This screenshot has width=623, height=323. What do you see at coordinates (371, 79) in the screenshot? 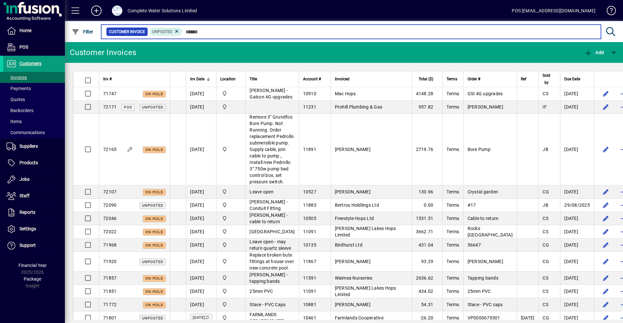
I see `div: Invoiced` at bounding box center [371, 79].